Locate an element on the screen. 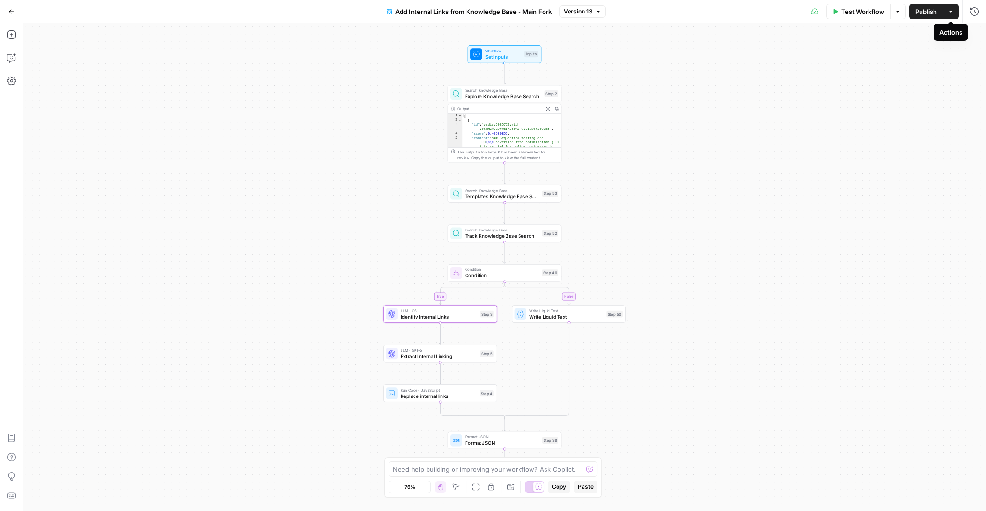 This screenshot has height=511, width=986. div: LLM · GPT-5Extract Internal LinkingStep 5 is located at coordinates (440, 354).